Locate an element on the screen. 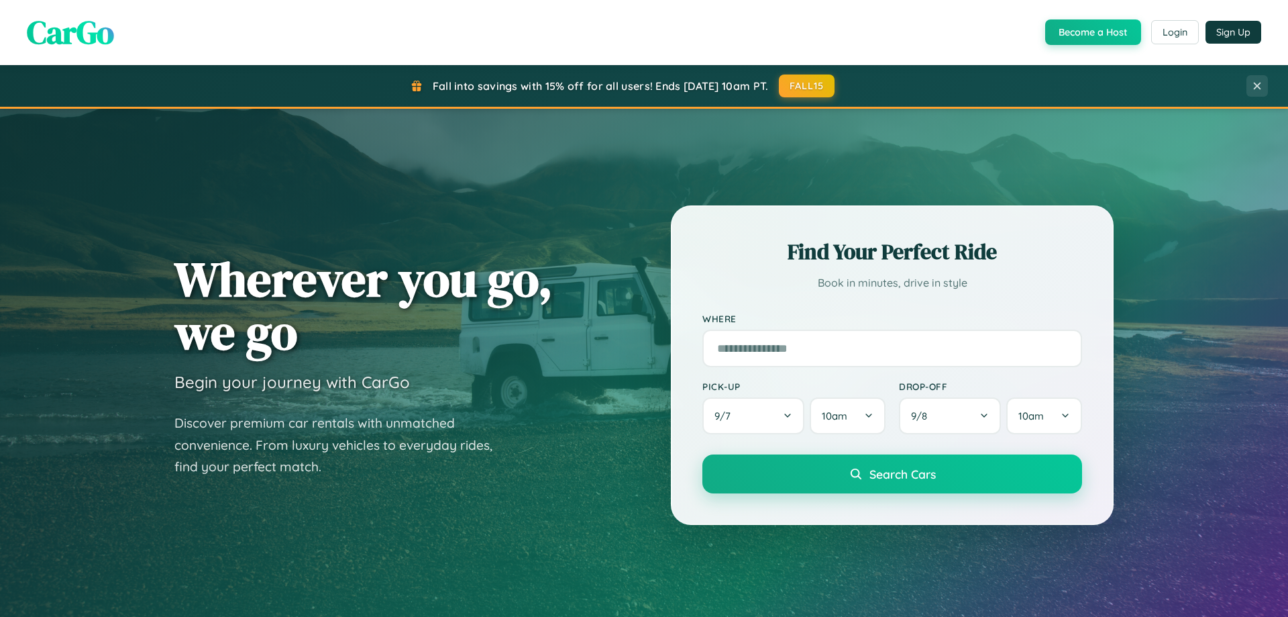 The height and width of the screenshot is (617, 1288). button: FALL15 is located at coordinates (807, 86).